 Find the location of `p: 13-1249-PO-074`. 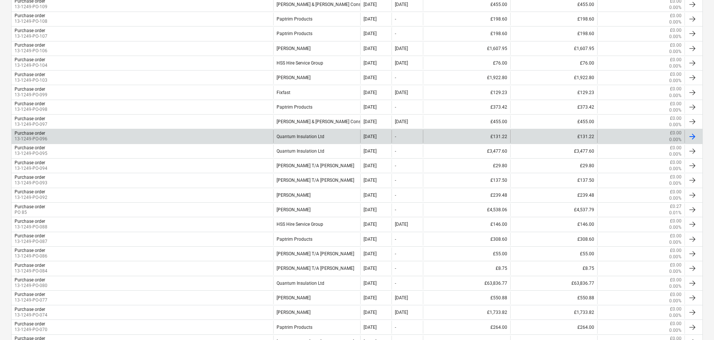

p: 13-1249-PO-074 is located at coordinates (31, 315).